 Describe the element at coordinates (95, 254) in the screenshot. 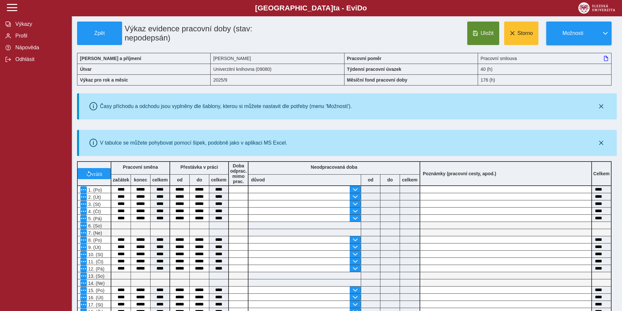

I see `span: 10. (St)` at that location.